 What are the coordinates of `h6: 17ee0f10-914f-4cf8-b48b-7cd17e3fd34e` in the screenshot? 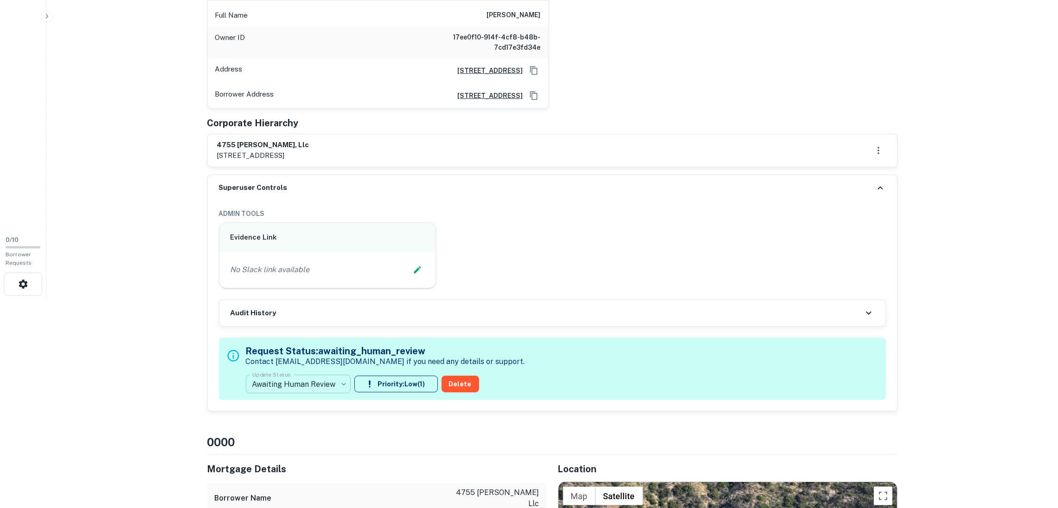 It's located at (485, 42).